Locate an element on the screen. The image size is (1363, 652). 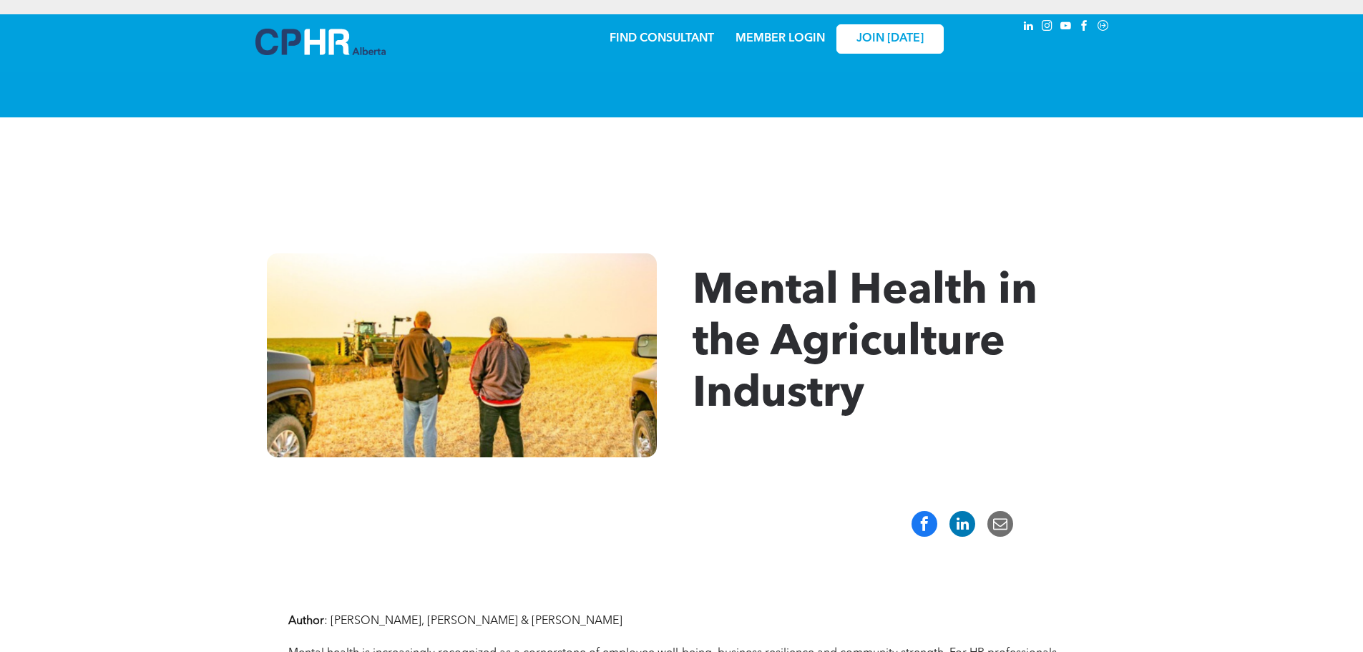
a: linkedin is located at coordinates (1029, 27).